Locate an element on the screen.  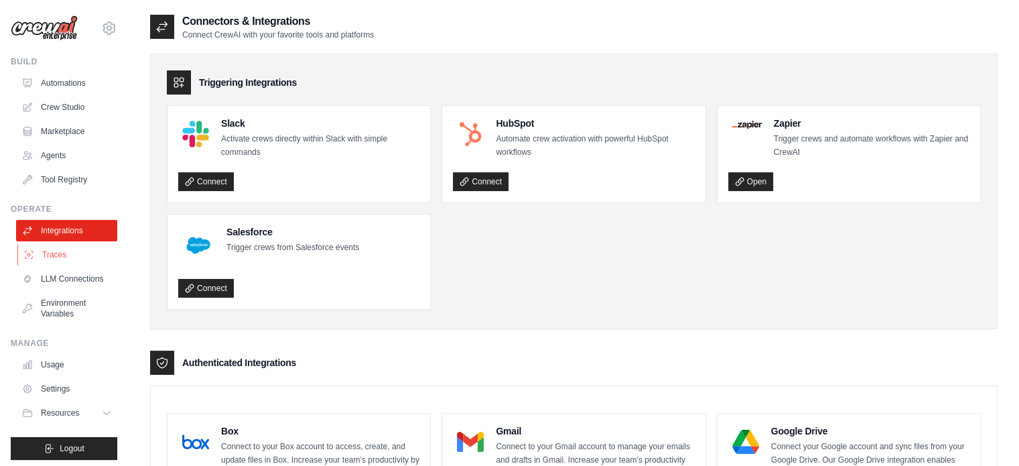
button: Logout is located at coordinates (64, 448).